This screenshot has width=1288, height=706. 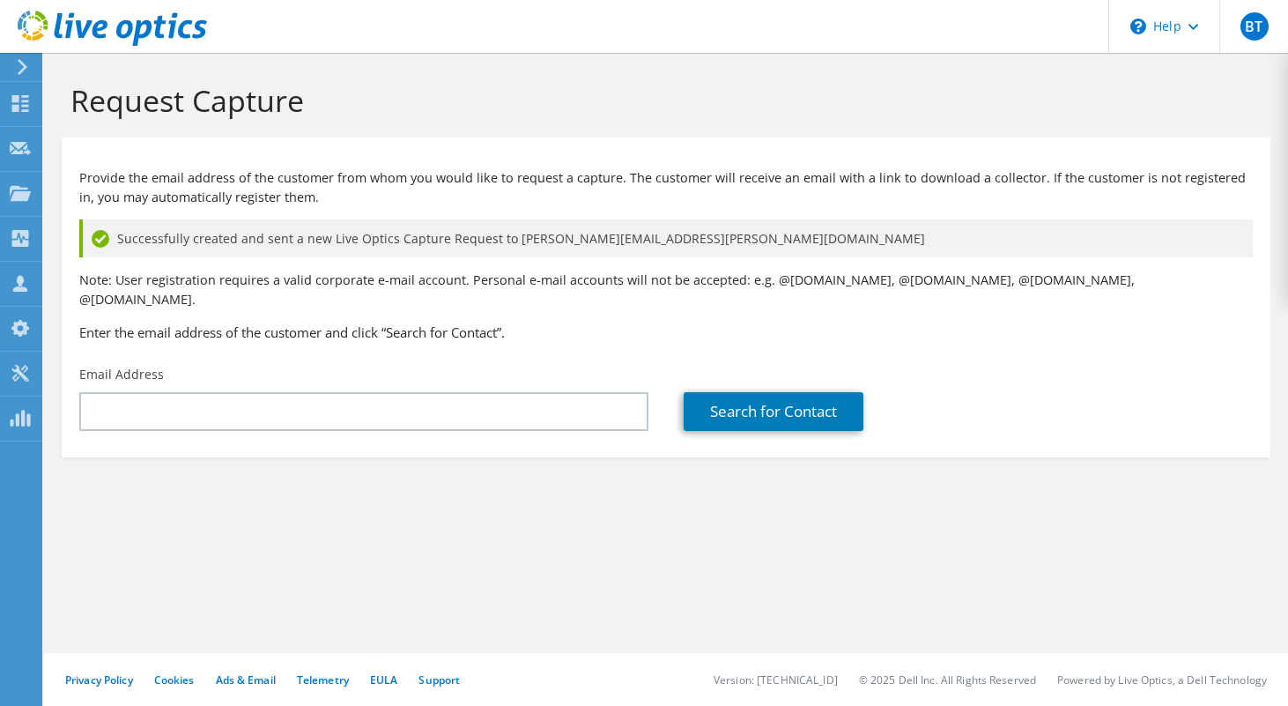 What do you see at coordinates (666, 188) in the screenshot?
I see `p: Provide the email address of the customer from whom you would like to request a capture. The cust...` at bounding box center [666, 188].